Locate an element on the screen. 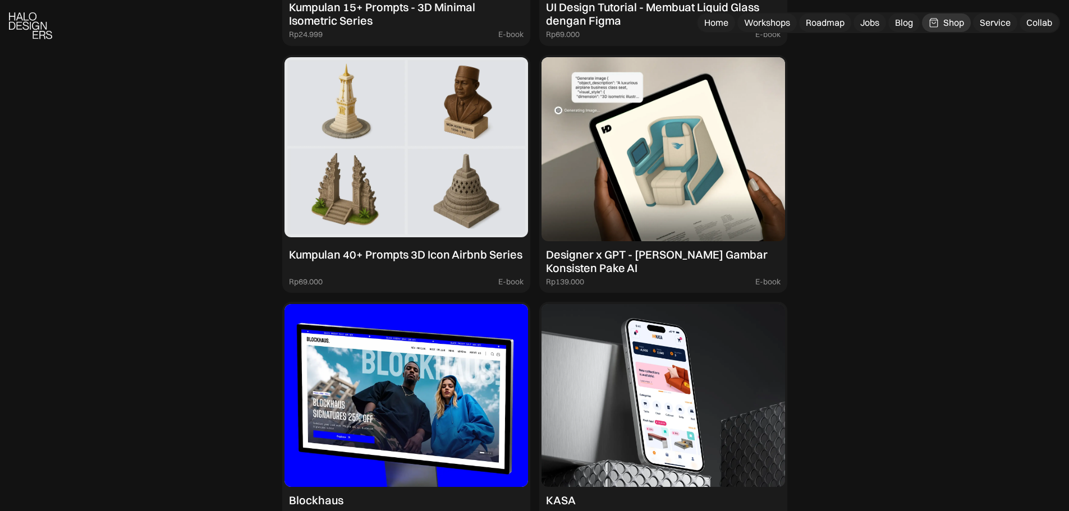 This screenshot has width=1069, height=511. a: Blog is located at coordinates (904, 22).